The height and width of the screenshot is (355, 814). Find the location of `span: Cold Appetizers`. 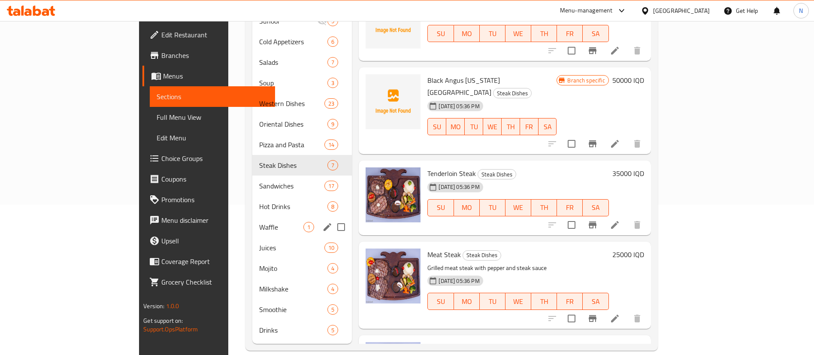

span: Cold Appetizers is located at coordinates (293, 42).